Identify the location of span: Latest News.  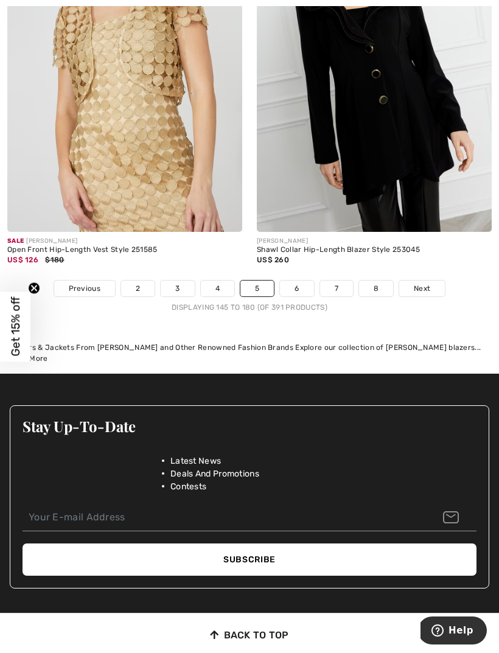
(195, 461).